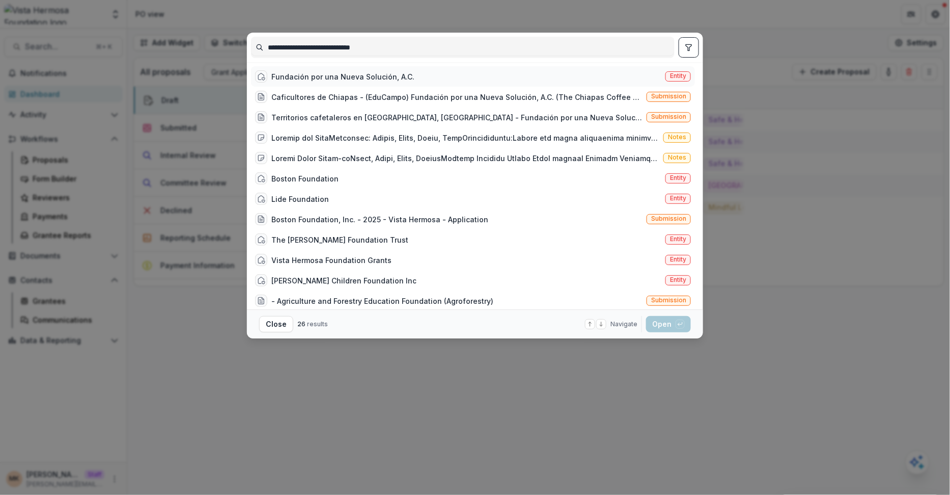 This screenshot has height=495, width=950. What do you see at coordinates (317, 323) in the screenshot?
I see `span: results` at bounding box center [317, 323].